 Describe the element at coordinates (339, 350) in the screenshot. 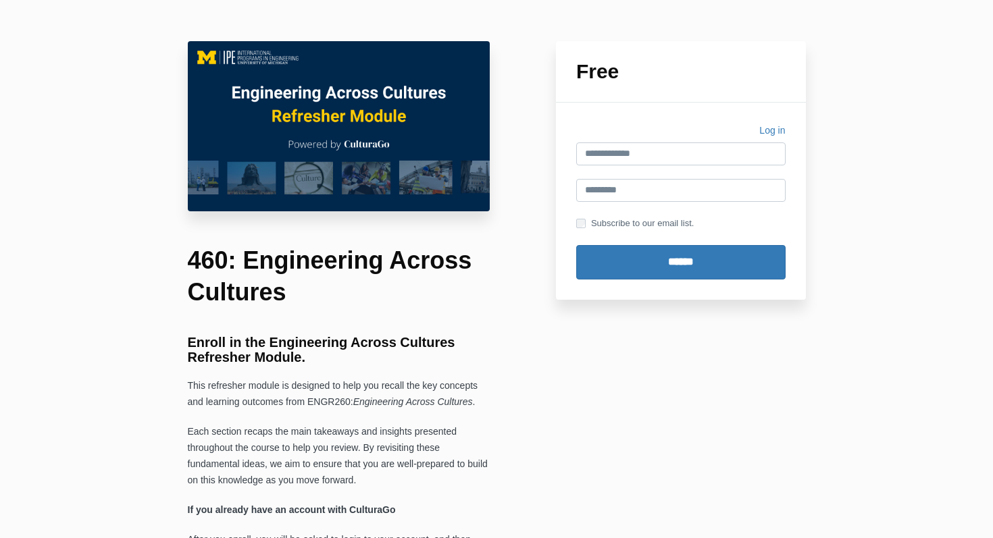

I see `h3: Enroll in the Engineering Across Cultures Refresher Module.` at that location.